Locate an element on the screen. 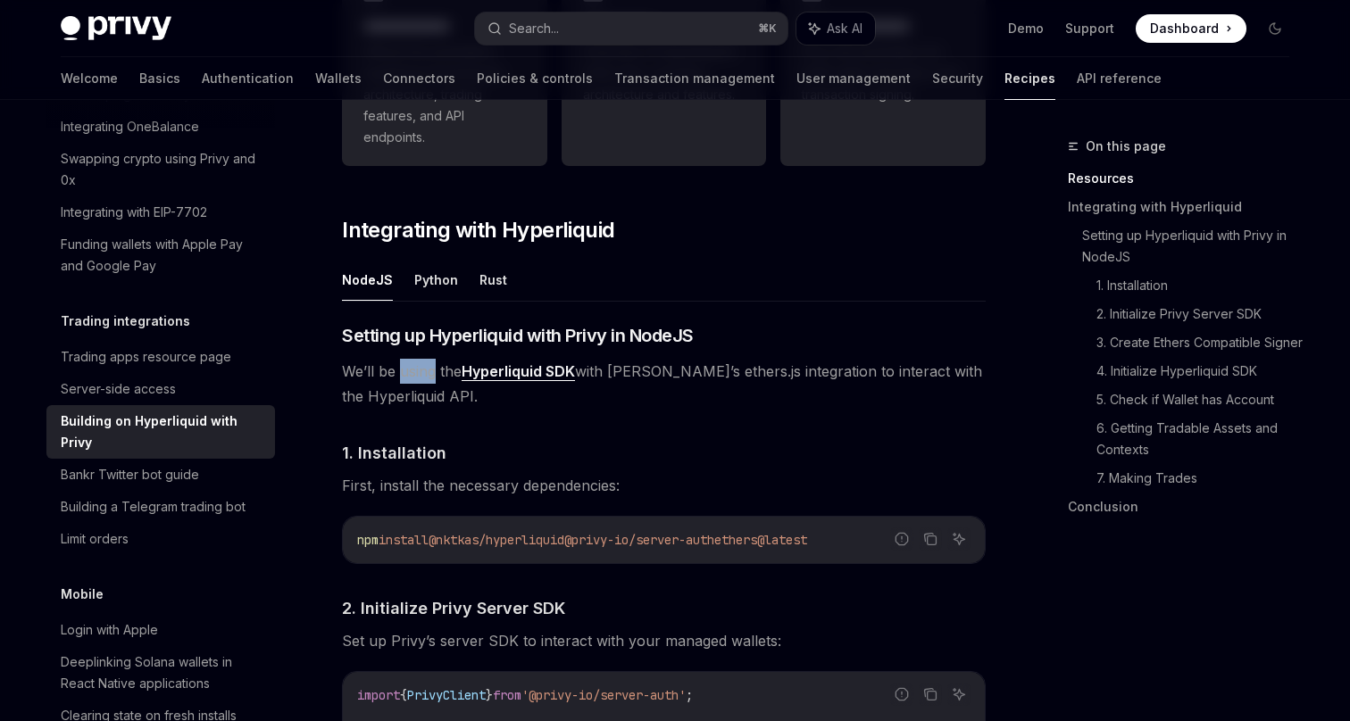  button: NodeJS is located at coordinates (367, 279).